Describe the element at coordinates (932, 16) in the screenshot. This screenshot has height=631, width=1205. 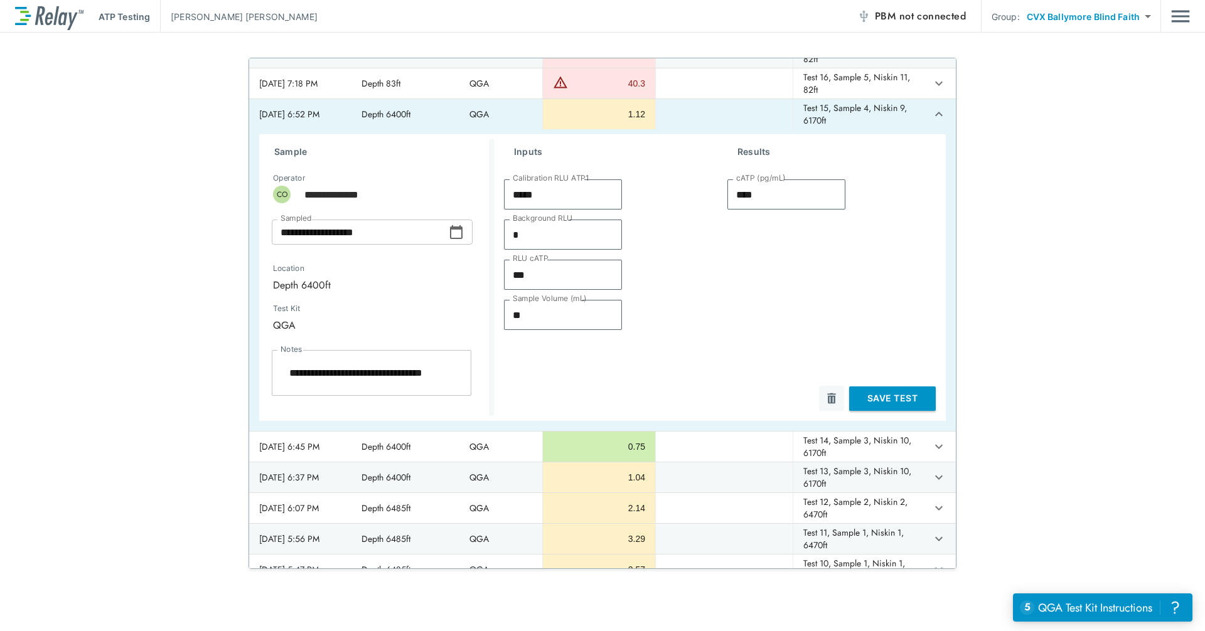
I see `span: not connected` at that location.